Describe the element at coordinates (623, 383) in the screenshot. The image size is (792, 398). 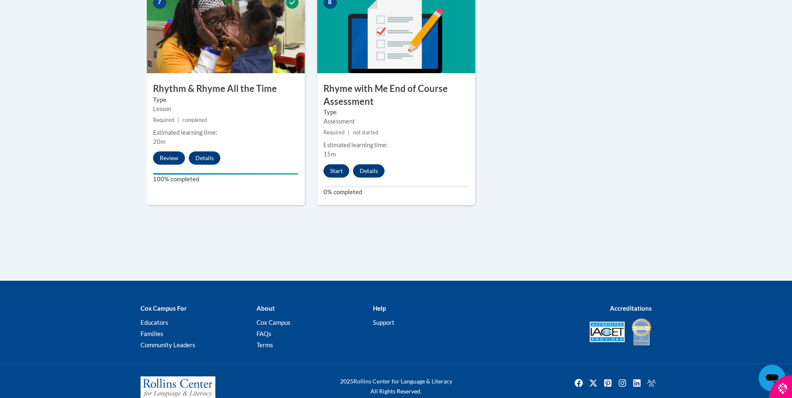
I see `a: Instagram` at that location.